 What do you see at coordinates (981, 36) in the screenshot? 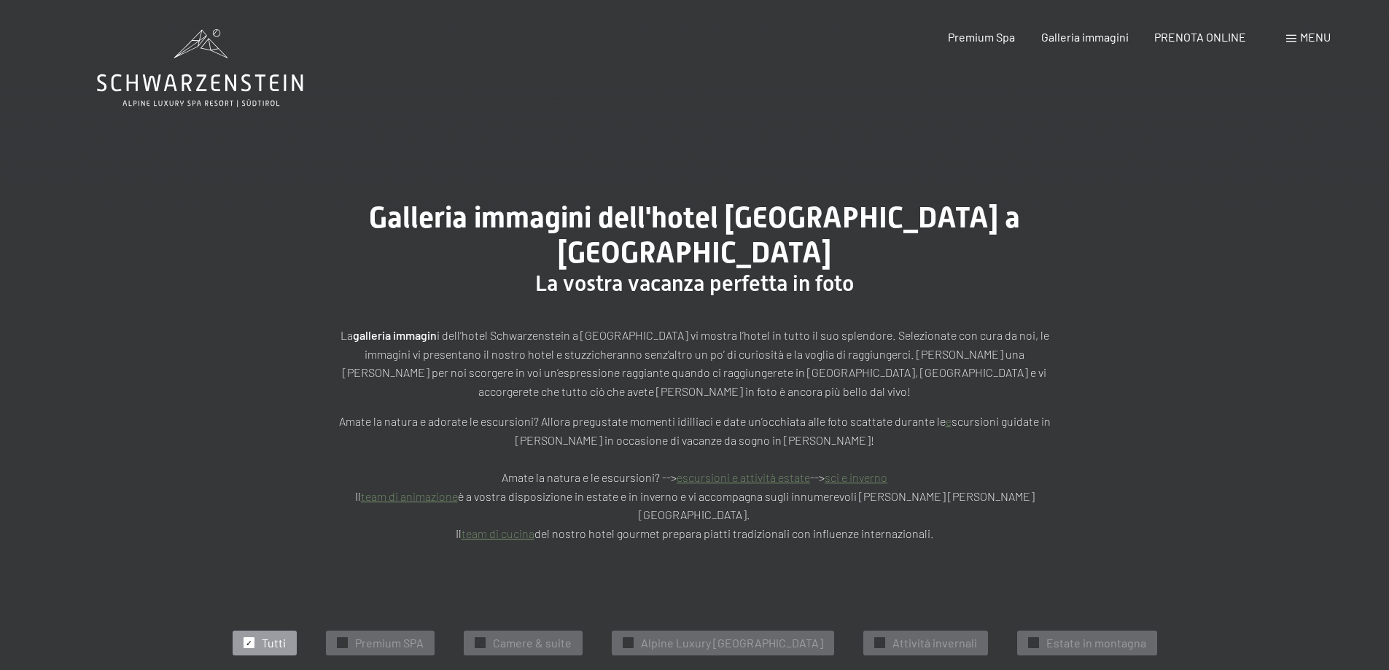
I see `span: Premium Spa` at bounding box center [981, 36].